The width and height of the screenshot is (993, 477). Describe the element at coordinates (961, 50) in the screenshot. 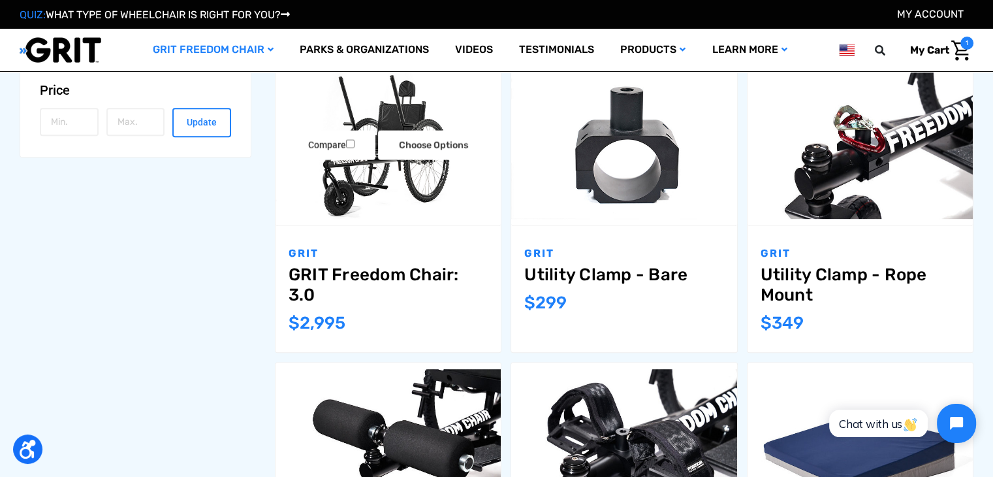

I see `img: Cart` at that location.